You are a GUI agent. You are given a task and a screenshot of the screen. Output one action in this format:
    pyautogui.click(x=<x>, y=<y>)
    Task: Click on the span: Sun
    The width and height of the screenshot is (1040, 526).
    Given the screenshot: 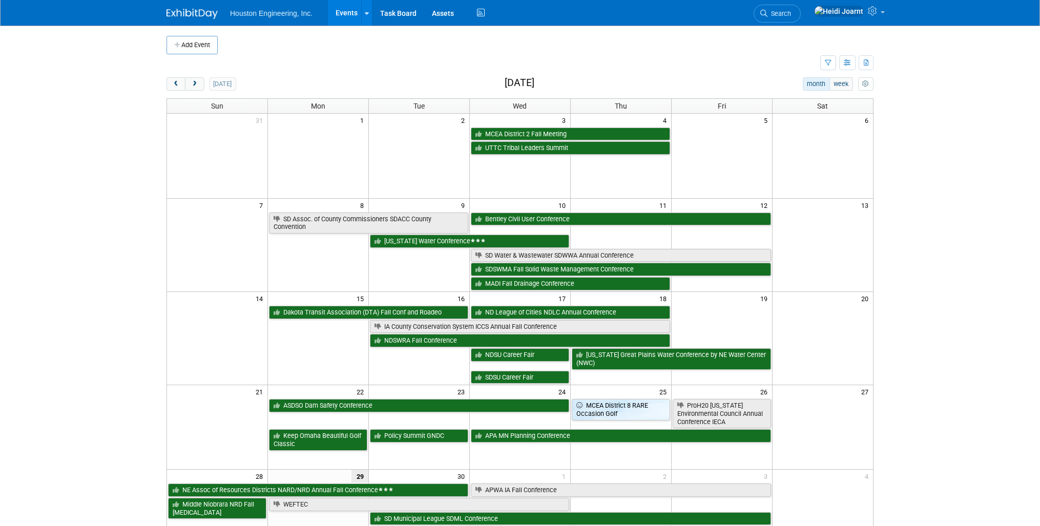 What is the action you would take?
    pyautogui.click(x=217, y=106)
    